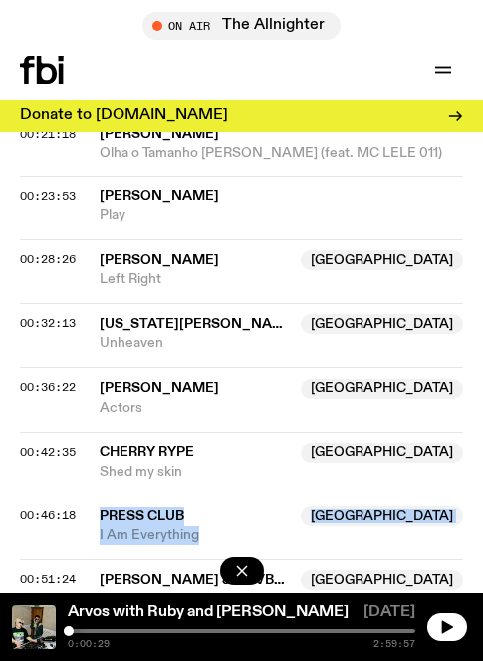  Describe the element at coordinates (48, 387) in the screenshot. I see `span: 00:36:22` at that location.